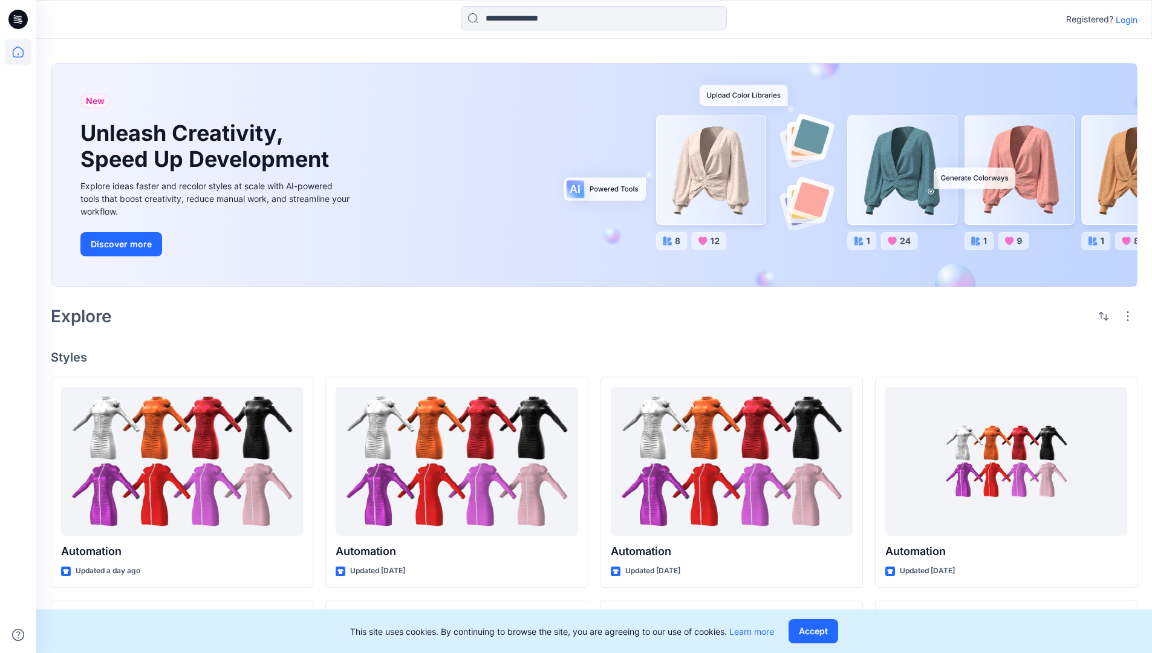 The height and width of the screenshot is (653, 1152). Describe the element at coordinates (108, 571) in the screenshot. I see `p: Updated a day ago` at that location.